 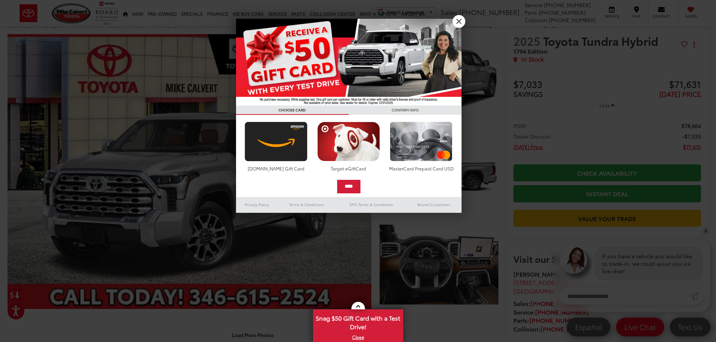 I want to click on img: amazoncard.png, so click(x=276, y=142).